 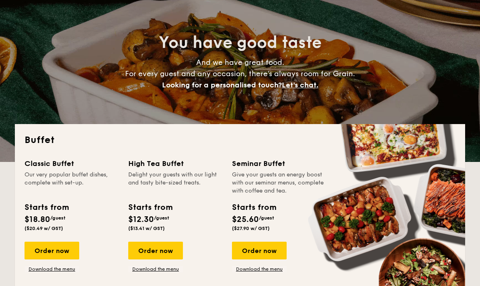 What do you see at coordinates (37, 220) in the screenshot?
I see `span: $18.80` at bounding box center [37, 220].